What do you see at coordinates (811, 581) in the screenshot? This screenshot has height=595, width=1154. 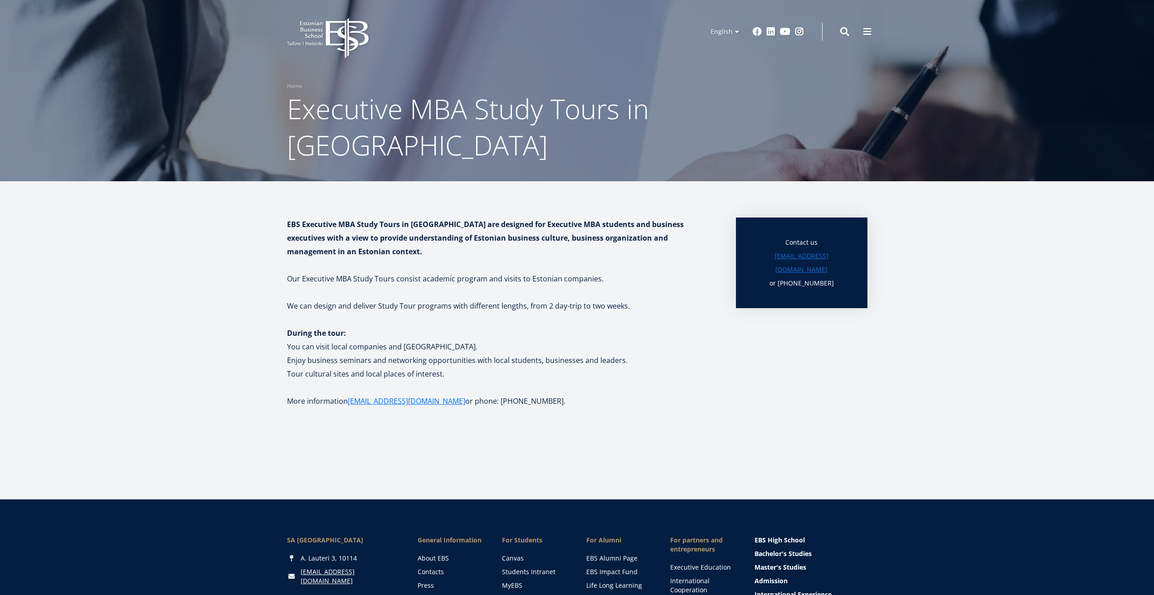 I see `a: Admission` at bounding box center [811, 581].